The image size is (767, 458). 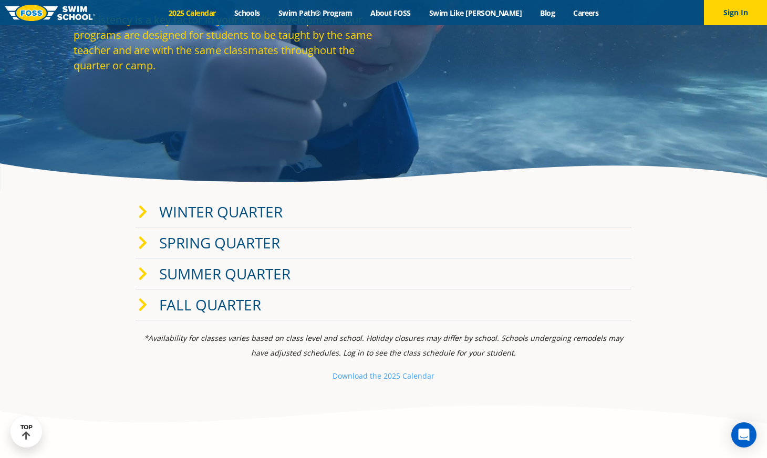 What do you see at coordinates (391, 13) in the screenshot?
I see `a: About FOSS` at bounding box center [391, 13].